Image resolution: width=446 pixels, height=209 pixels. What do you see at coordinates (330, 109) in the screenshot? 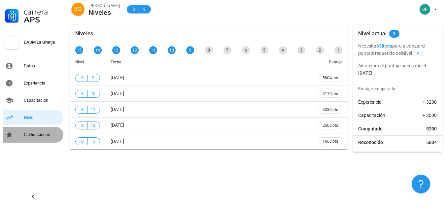
I see `span: 3336 pts` at bounding box center [330, 109].